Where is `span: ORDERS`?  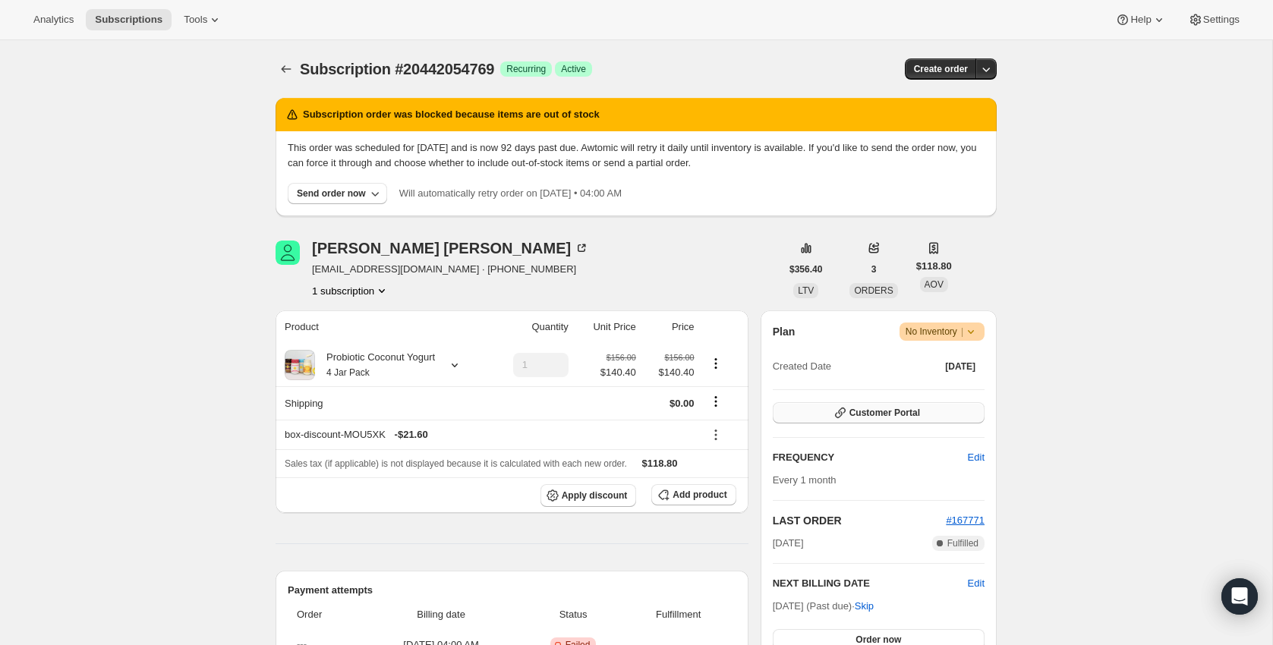
span: ORDERS is located at coordinates (873, 291).